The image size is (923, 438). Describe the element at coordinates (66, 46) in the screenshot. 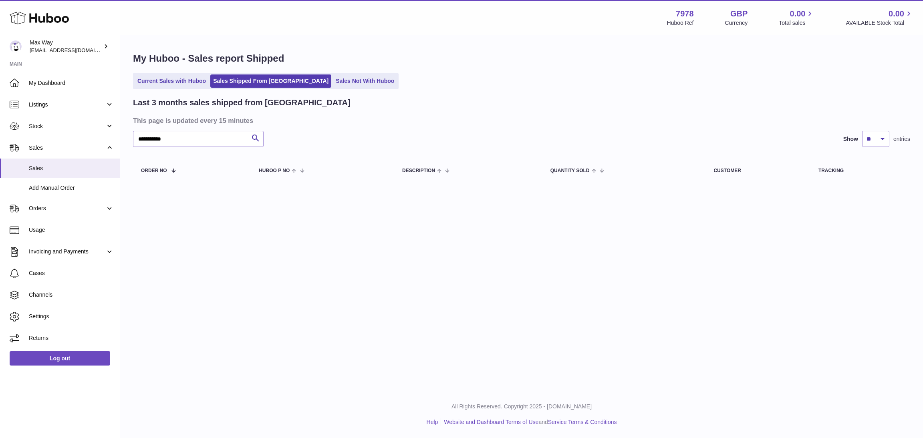

I see `div: Max Way` at that location.